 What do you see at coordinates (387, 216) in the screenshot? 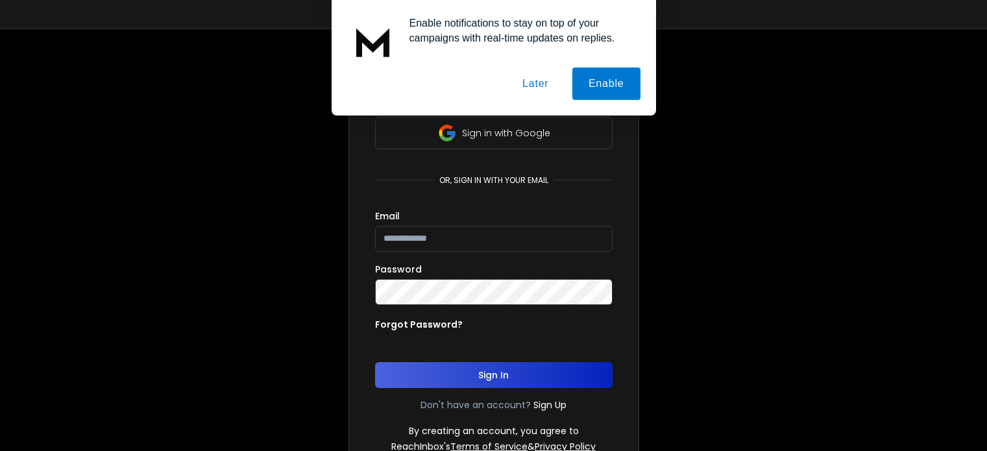
I see `label: Email` at bounding box center [387, 216].